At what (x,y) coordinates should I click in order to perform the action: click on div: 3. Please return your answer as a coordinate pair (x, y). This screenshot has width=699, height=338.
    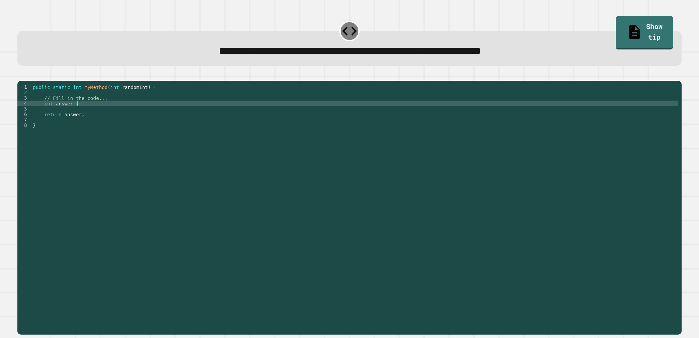
    Looking at the image, I should click on (24, 98).